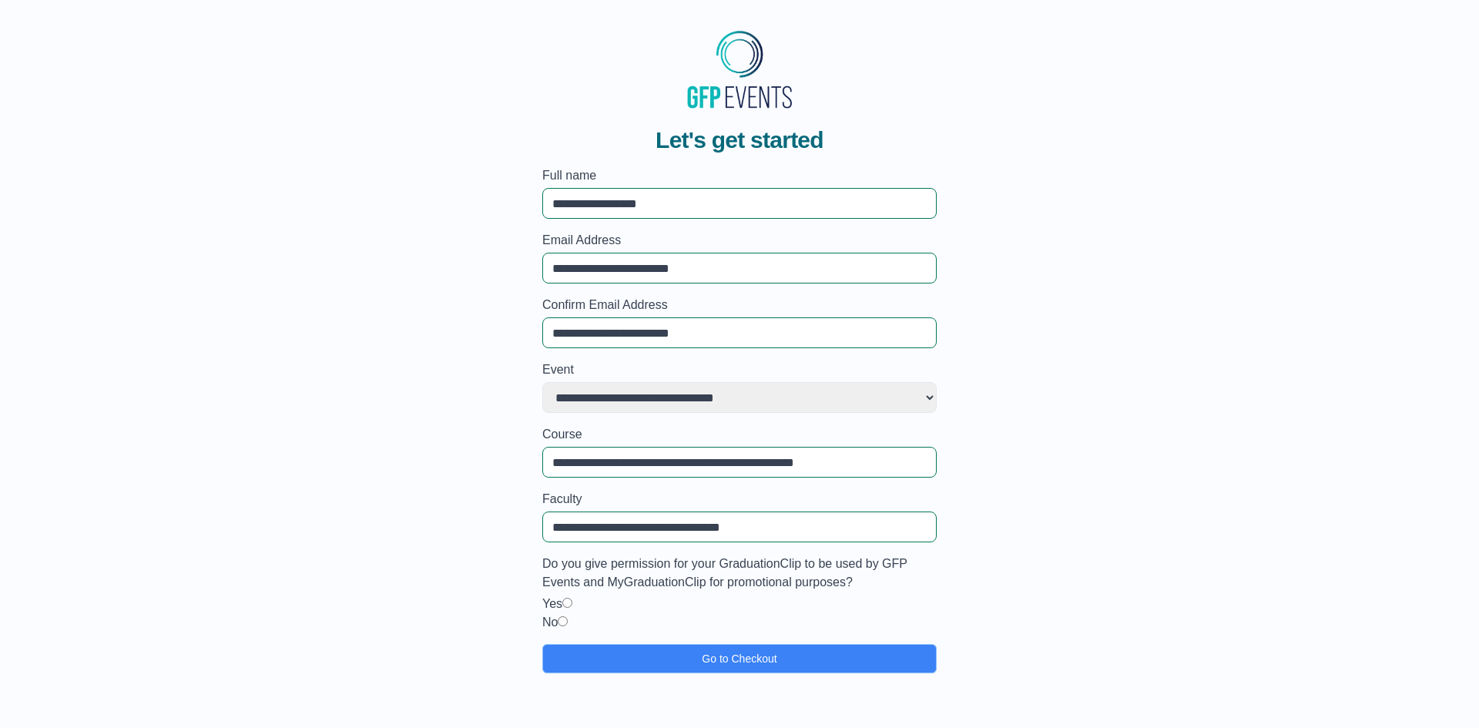 The height and width of the screenshot is (728, 1479). Describe the element at coordinates (740, 499) in the screenshot. I see `label: Faculty` at that location.